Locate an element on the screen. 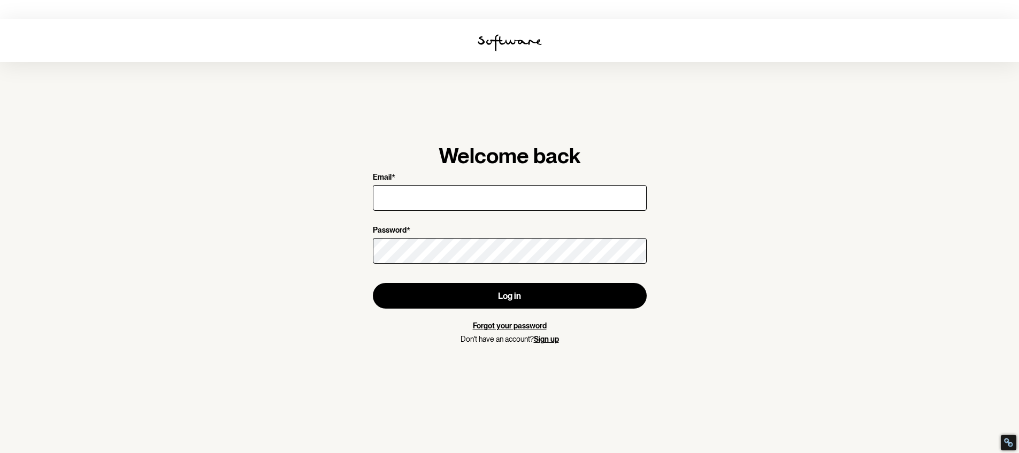 The height and width of the screenshot is (453, 1019). button: Log in is located at coordinates (510, 296).